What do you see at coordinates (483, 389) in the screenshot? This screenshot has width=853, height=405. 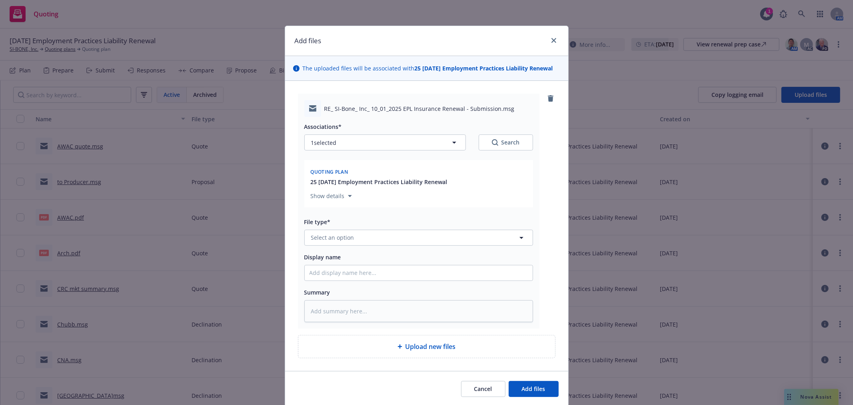 I see `span: Cancel` at bounding box center [483, 389].